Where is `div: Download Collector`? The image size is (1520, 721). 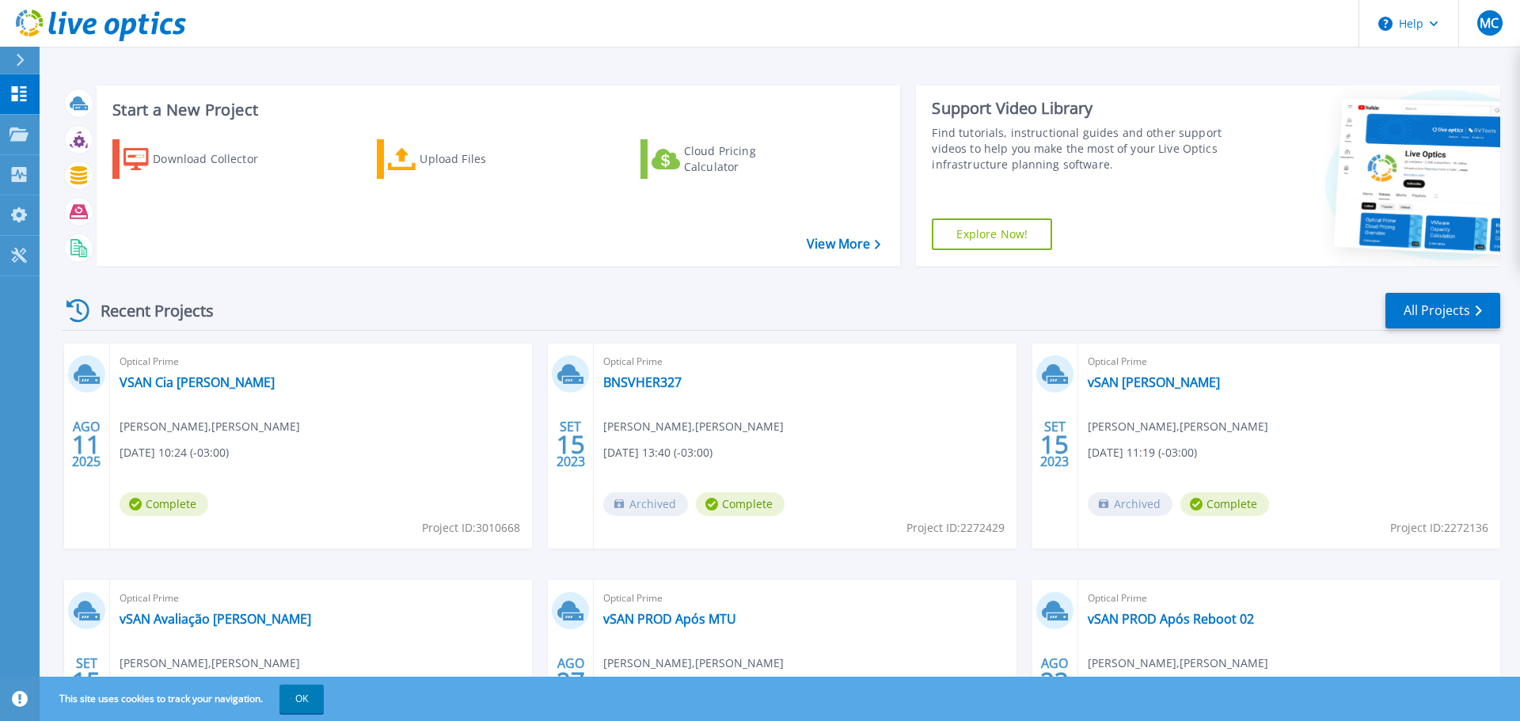
div: Download Collector is located at coordinates (216, 159).